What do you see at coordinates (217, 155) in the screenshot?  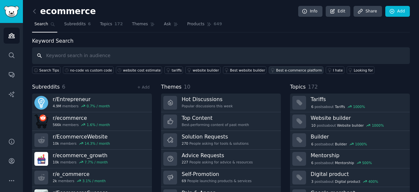 I see `h3: Advice Requests` at bounding box center [217, 155].